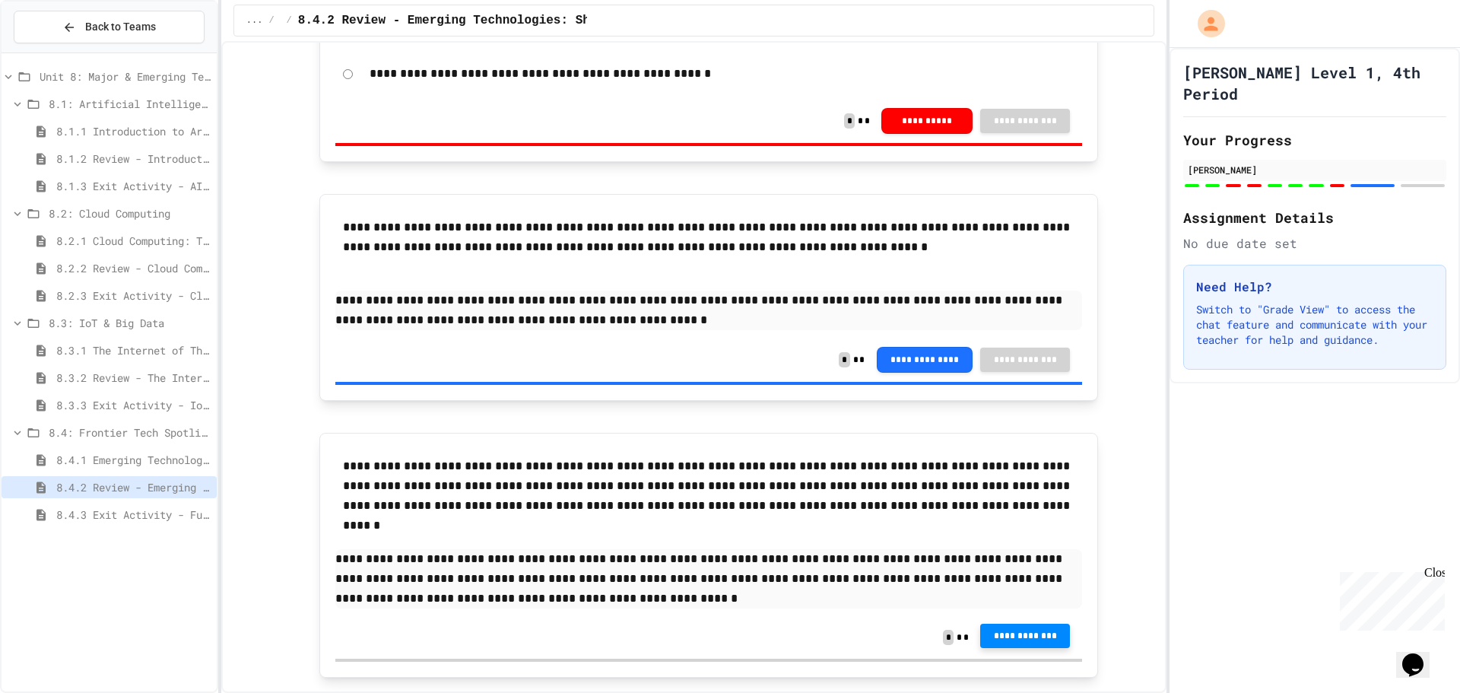 This screenshot has height=693, width=1460. Describe the element at coordinates (129, 213) in the screenshot. I see `span: 8.2: Cloud Computing` at that location.